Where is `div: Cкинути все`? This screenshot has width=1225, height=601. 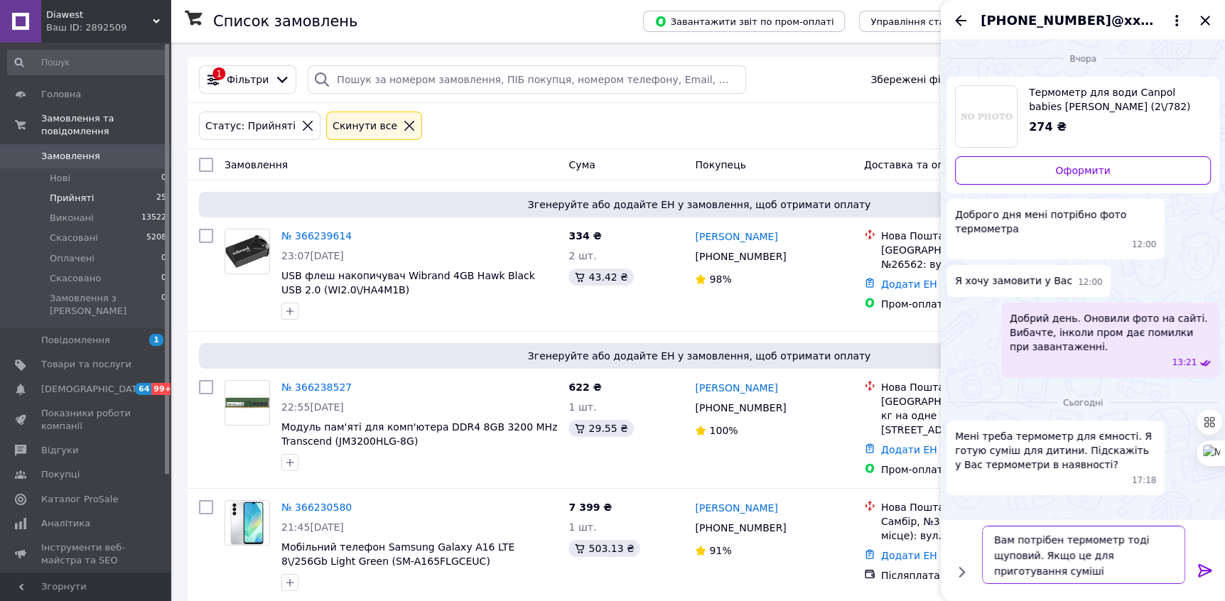
div: Cкинути все is located at coordinates (365, 126).